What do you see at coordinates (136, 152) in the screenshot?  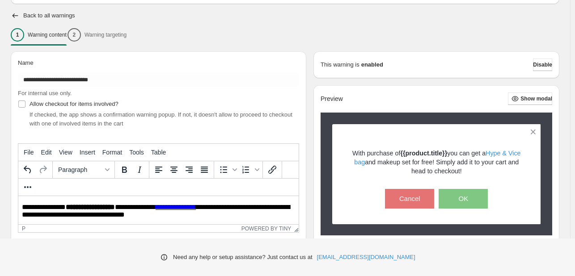 I see `span: Tools` at bounding box center [136, 152].